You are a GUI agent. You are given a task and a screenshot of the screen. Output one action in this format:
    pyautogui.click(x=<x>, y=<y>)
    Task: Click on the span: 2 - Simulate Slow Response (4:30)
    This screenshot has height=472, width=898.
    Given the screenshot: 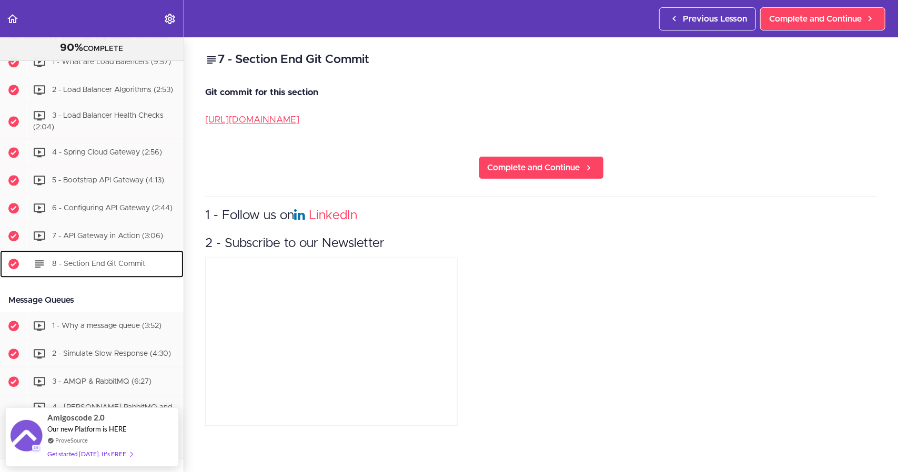 What is the action you would take?
    pyautogui.click(x=111, y=354)
    